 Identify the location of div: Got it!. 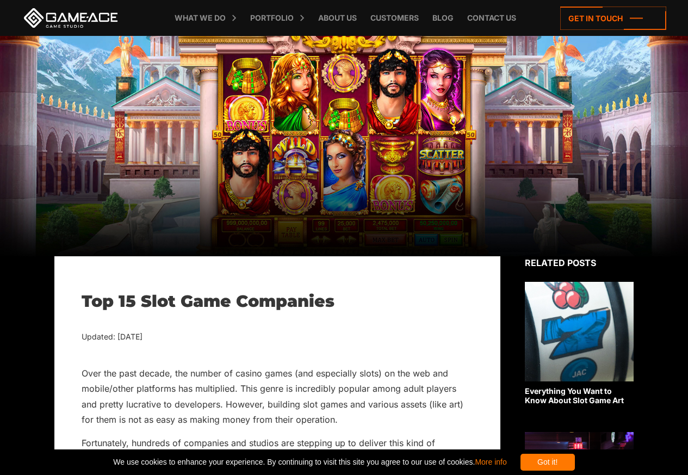
(548, 462).